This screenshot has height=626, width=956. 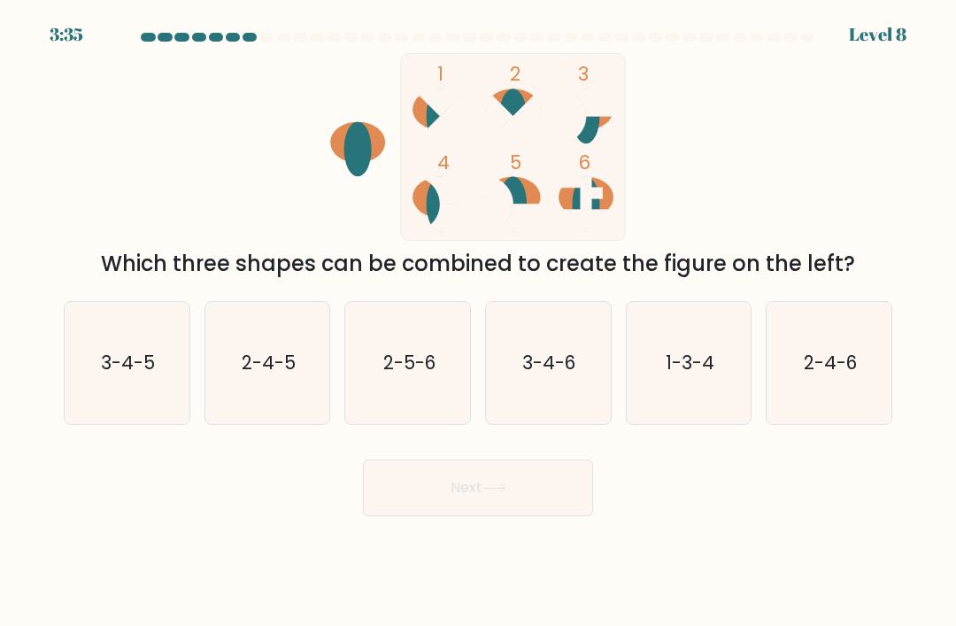 What do you see at coordinates (830, 362) in the screenshot?
I see `text: 2-4-6` at bounding box center [830, 362].